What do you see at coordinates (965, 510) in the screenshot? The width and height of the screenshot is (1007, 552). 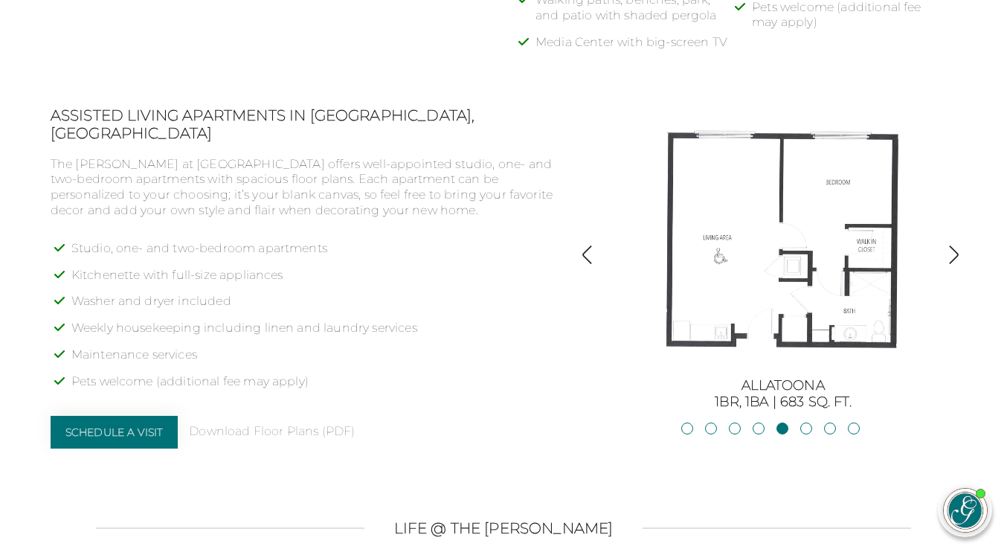 I see `img: avatar` at bounding box center [965, 510].